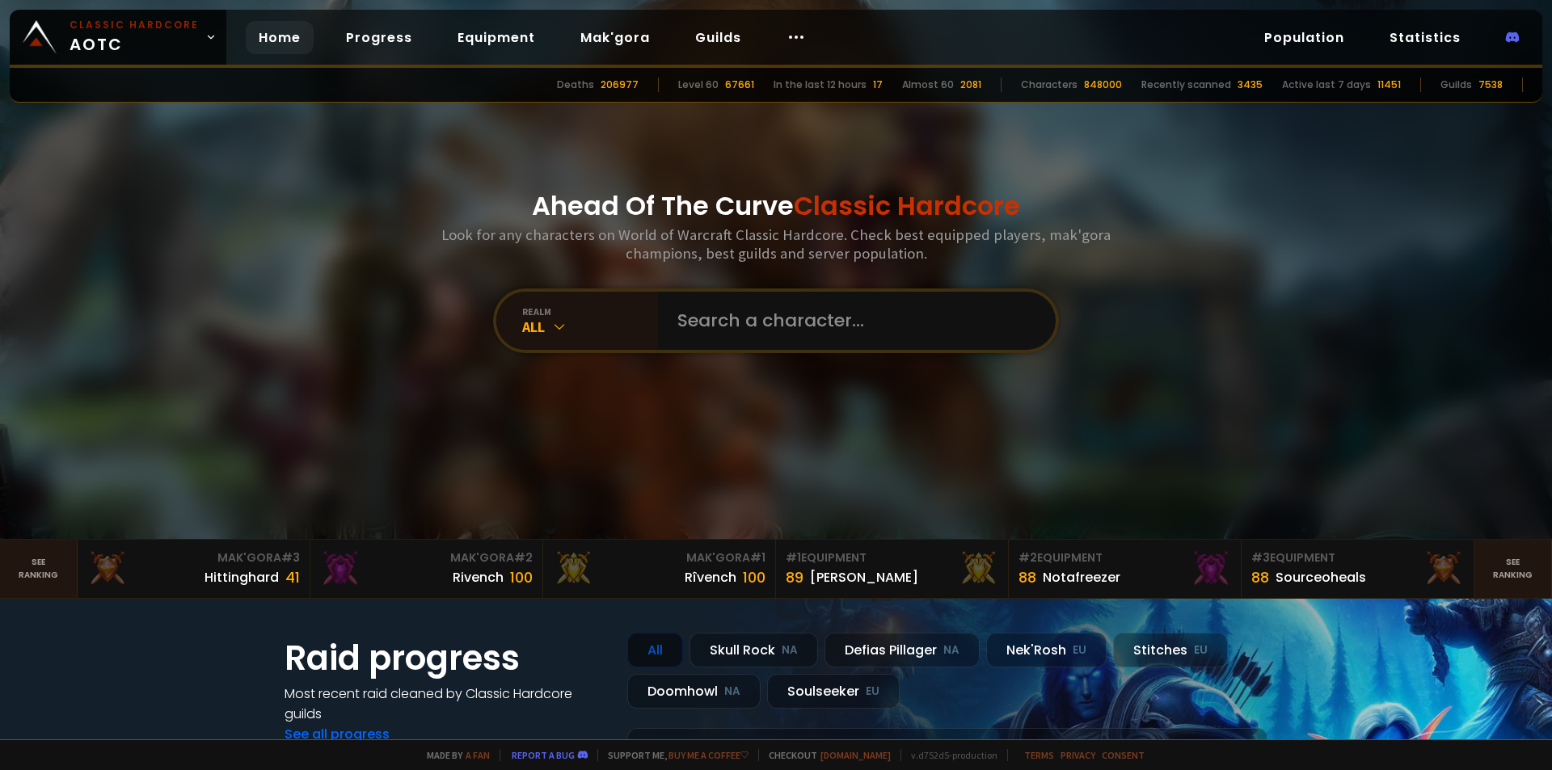 The height and width of the screenshot is (770, 1552). What do you see at coordinates (902, 650) in the screenshot?
I see `div: Defias Pillager` at bounding box center [902, 650].